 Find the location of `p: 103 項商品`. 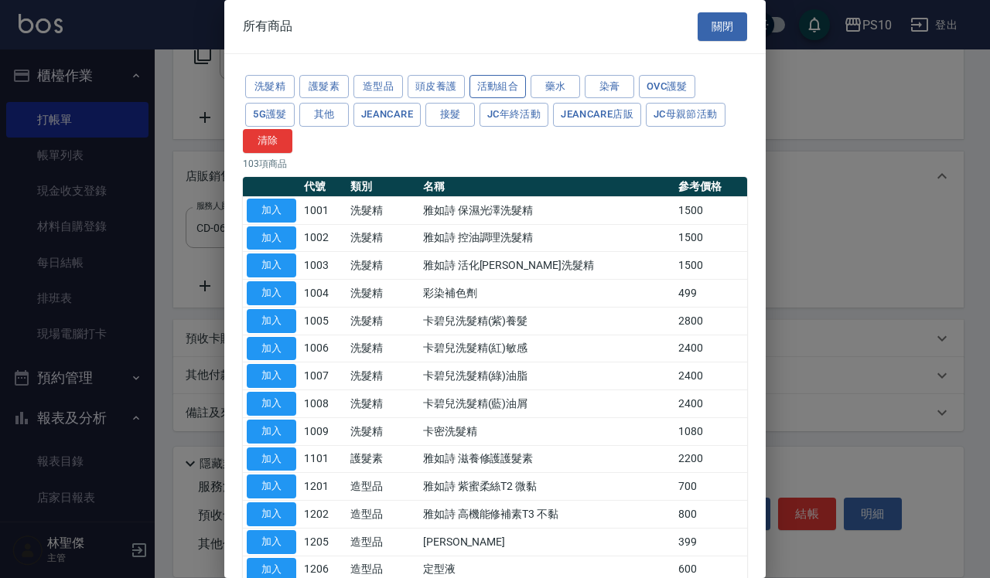

p: 103 項商品 is located at coordinates (495, 164).